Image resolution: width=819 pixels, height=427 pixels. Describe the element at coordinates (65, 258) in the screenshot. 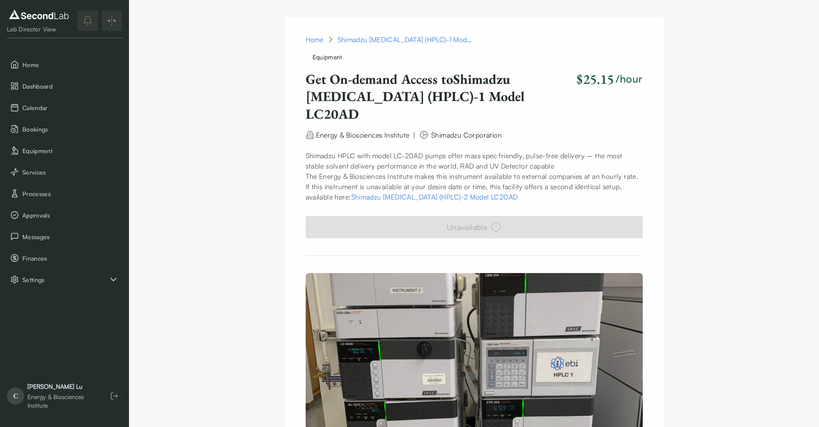

I see `a: Finances` at that location.